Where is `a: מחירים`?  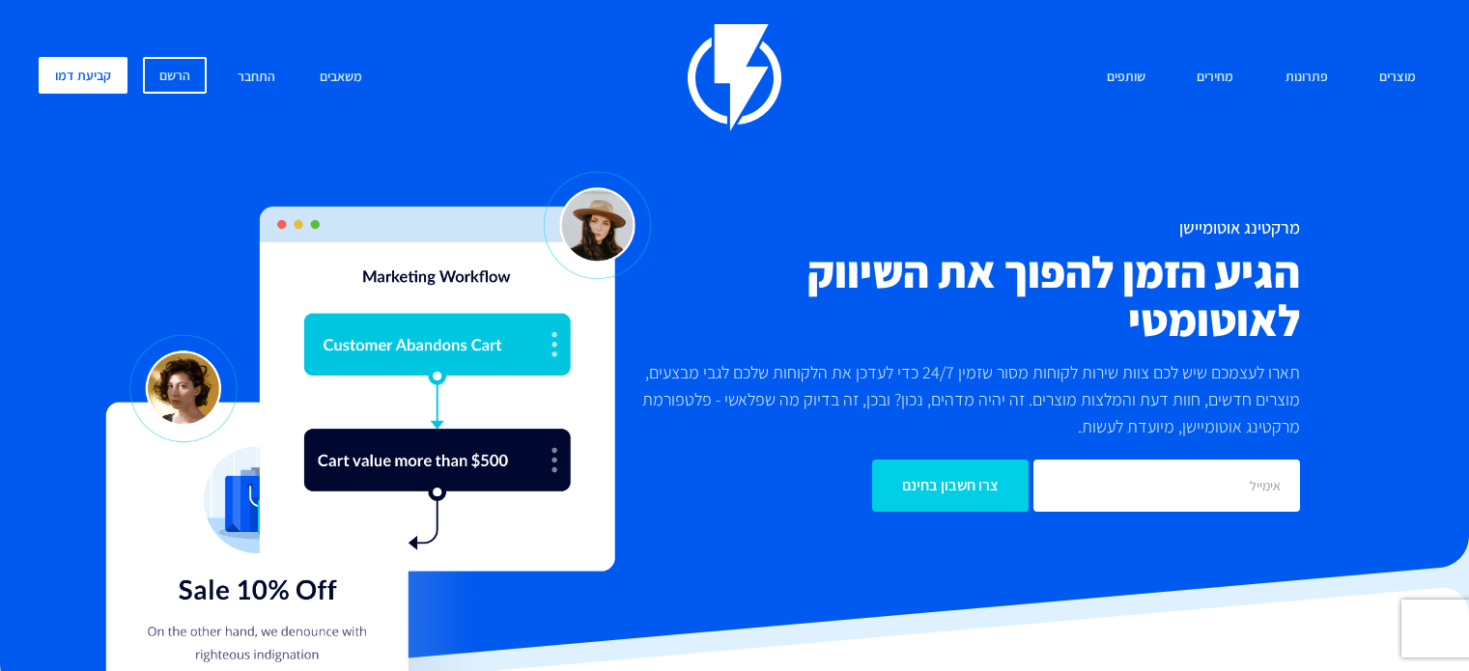
a: מחירים is located at coordinates (1215, 77).